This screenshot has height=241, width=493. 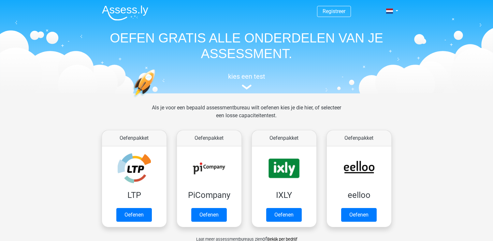 I want to click on img: oefenen, so click(x=156, y=98).